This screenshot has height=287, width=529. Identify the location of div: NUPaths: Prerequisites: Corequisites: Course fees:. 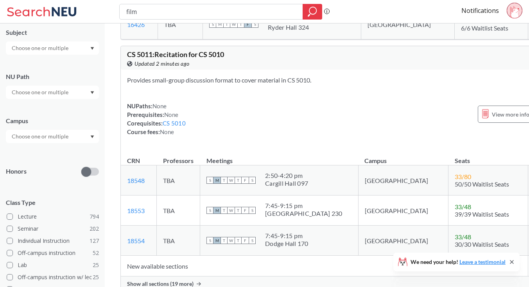
(156, 119).